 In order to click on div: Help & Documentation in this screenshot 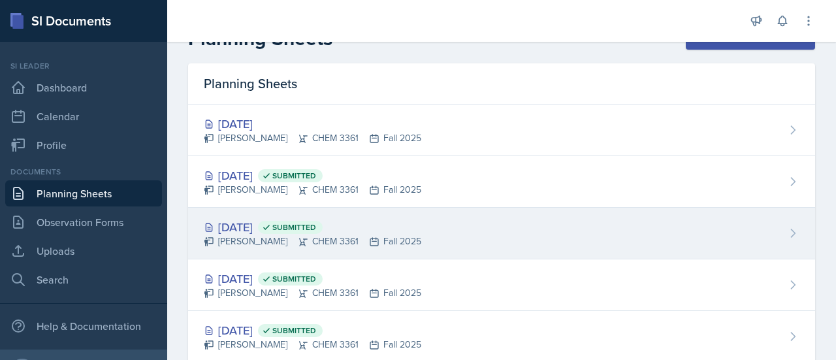, I will do `click(84, 326)`.